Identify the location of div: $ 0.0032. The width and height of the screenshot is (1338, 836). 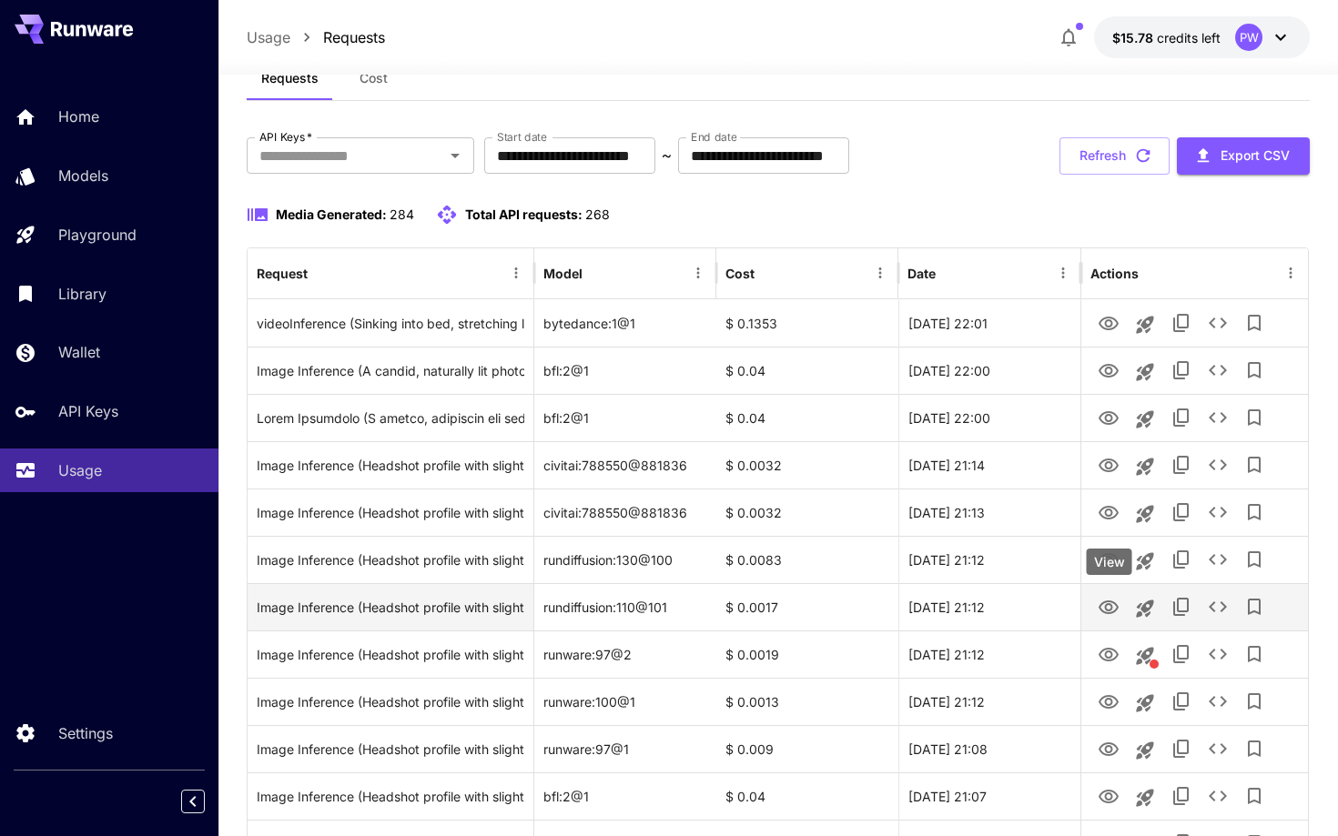
(807, 512).